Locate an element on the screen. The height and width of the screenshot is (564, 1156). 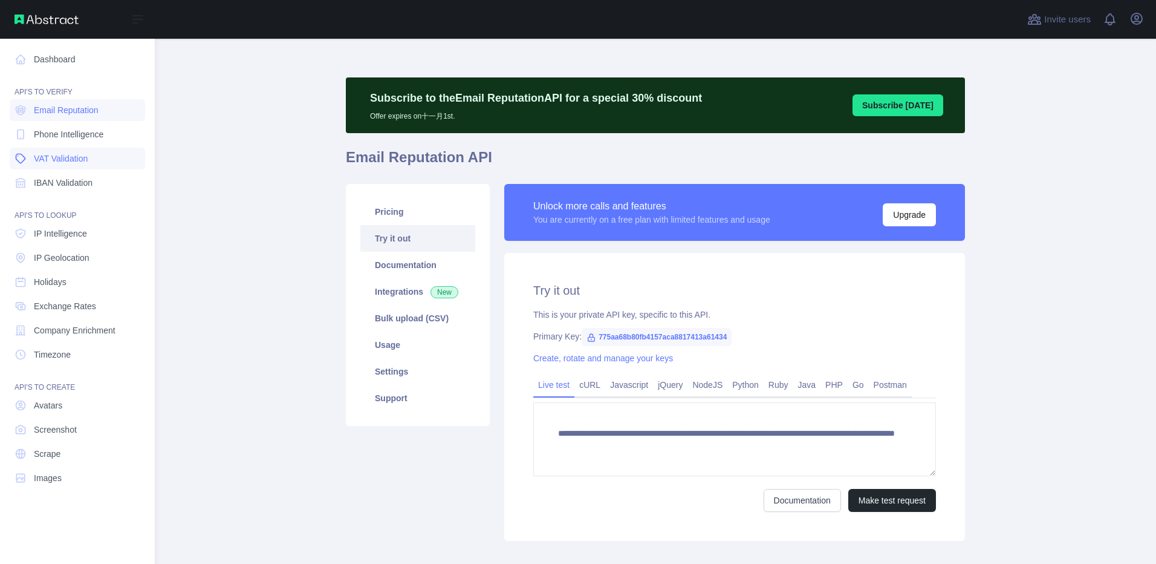
a: PHP is located at coordinates (834, 385).